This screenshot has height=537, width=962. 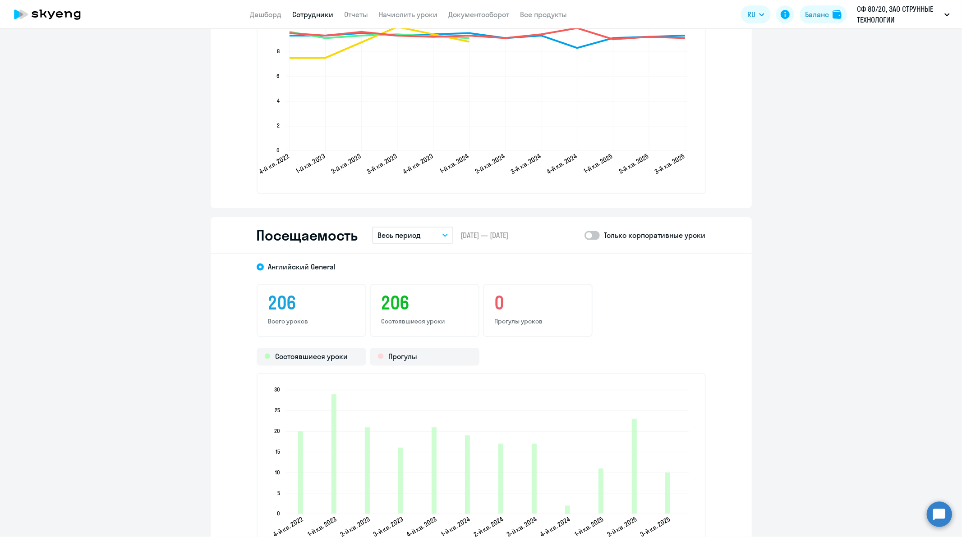 I want to click on a: Дашборд, so click(x=266, y=14).